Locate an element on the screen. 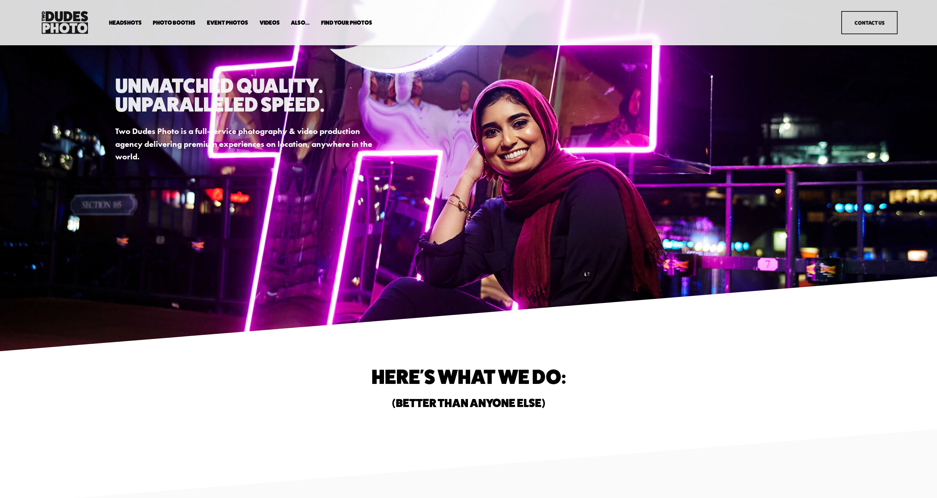 This screenshot has height=498, width=937. span: Find Your Photos is located at coordinates (346, 23).